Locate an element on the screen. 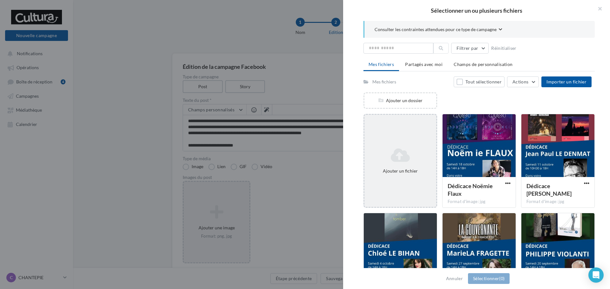 The width and height of the screenshot is (610, 289). button: Importer un fichier is located at coordinates (566, 82).